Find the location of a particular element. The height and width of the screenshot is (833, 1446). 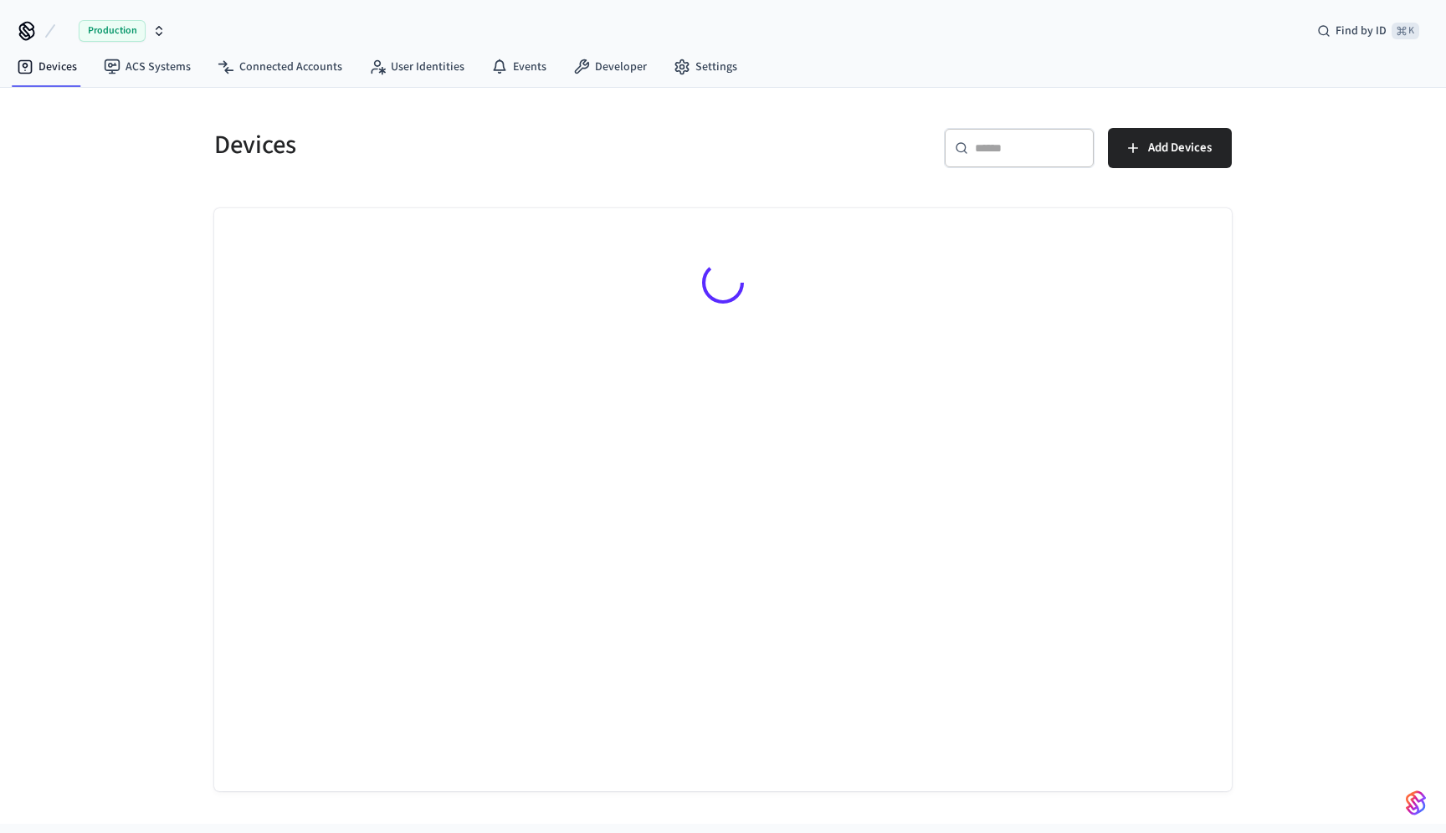

a: User Identities is located at coordinates (417, 67).